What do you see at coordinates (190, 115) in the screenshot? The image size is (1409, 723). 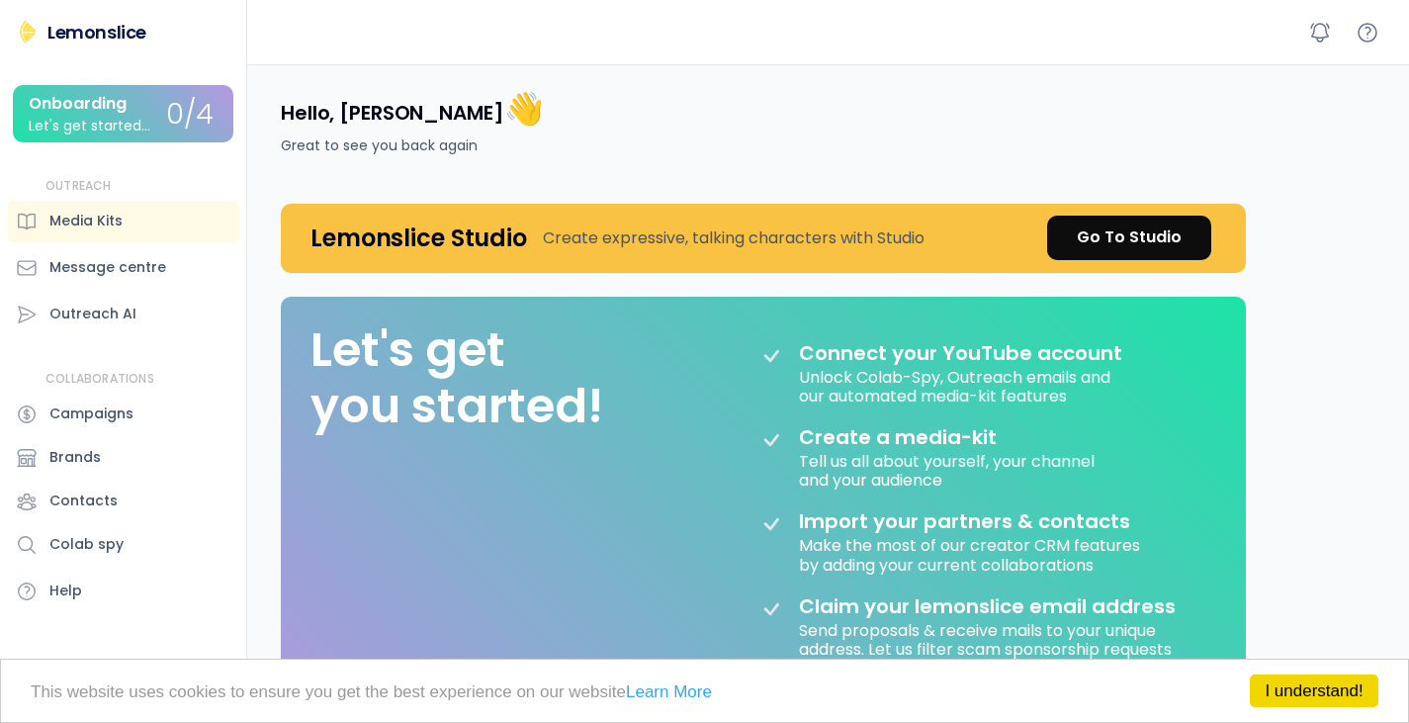 I see `div: 0/4` at bounding box center [190, 115].